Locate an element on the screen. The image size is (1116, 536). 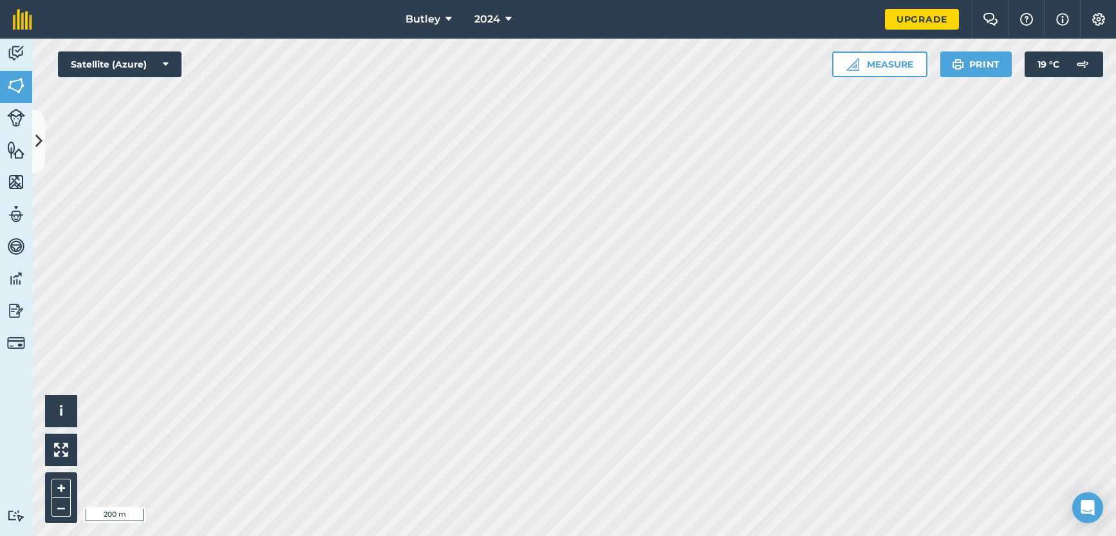
img: Ruler icon is located at coordinates (853, 64).